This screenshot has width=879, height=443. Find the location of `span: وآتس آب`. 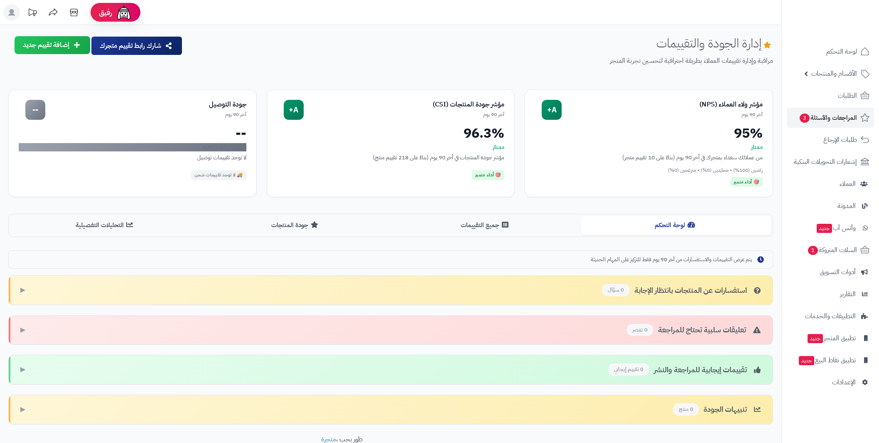

span: وآتس آب is located at coordinates (836, 228).